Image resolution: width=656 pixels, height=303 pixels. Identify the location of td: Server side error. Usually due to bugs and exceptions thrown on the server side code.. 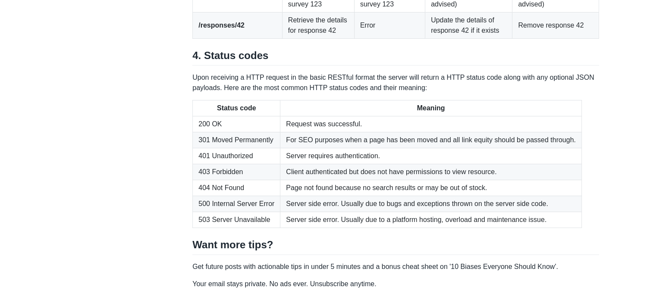
(431, 204).